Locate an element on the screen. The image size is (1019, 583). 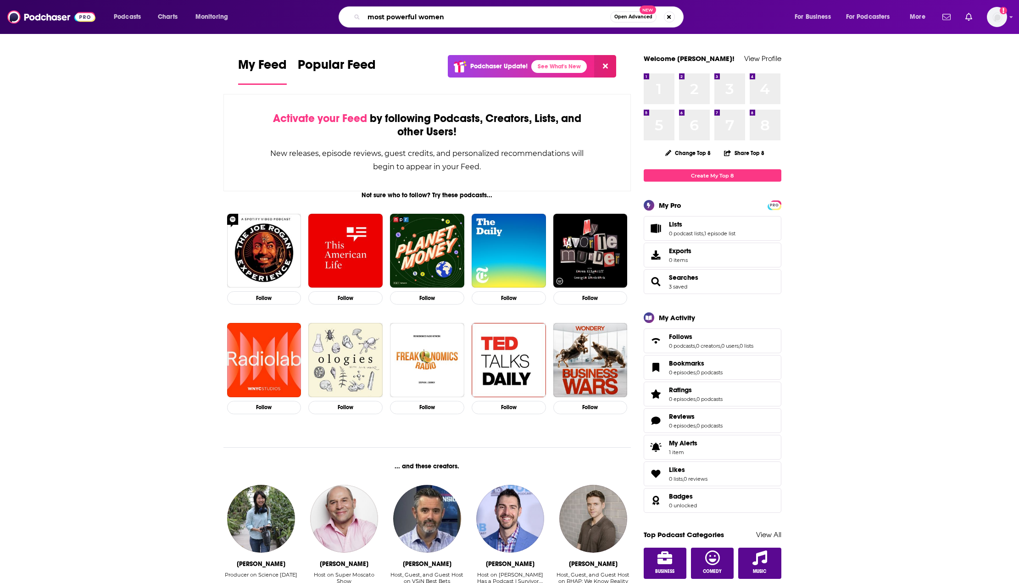
a: Show notifications dropdown is located at coordinates (946, 17).